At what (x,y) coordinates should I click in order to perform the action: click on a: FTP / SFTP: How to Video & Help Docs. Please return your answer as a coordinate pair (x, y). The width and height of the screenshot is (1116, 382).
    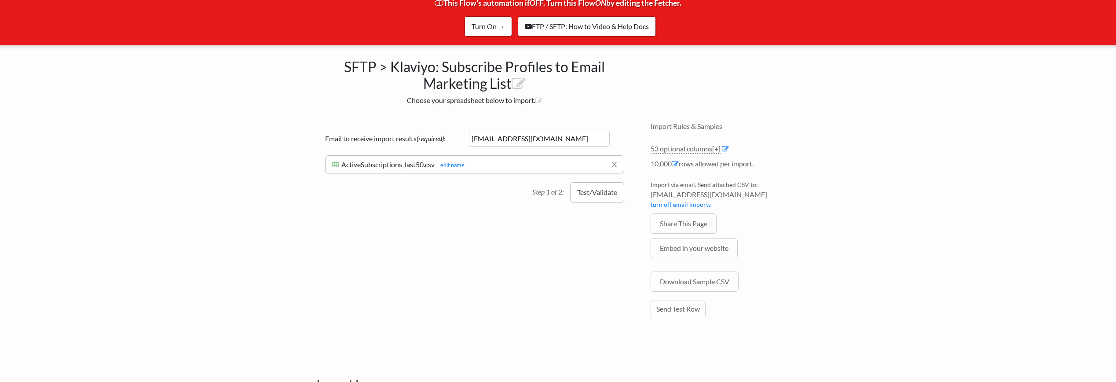
    Looking at the image, I should click on (587, 26).